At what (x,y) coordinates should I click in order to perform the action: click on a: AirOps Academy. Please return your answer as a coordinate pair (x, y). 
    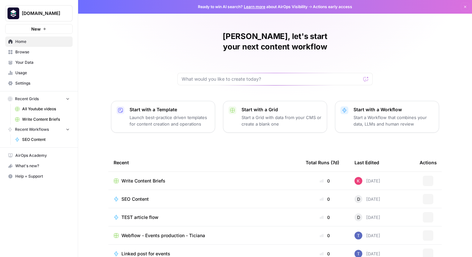
    Looking at the image, I should click on (39, 155).